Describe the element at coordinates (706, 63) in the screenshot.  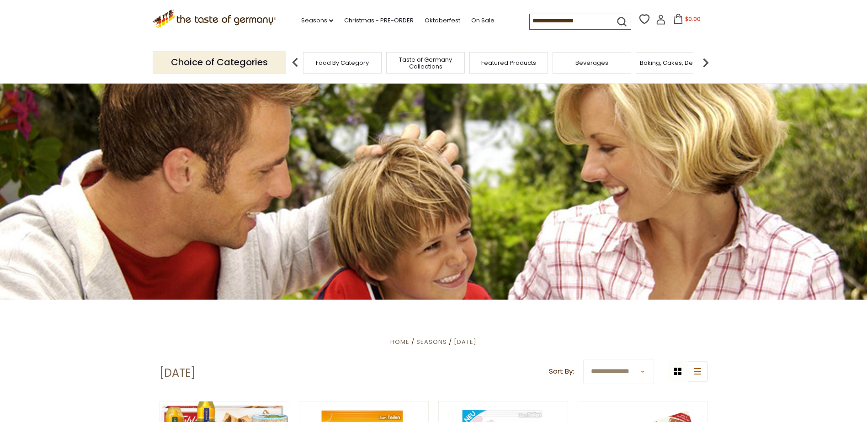
I see `img: next arrow` at that location.